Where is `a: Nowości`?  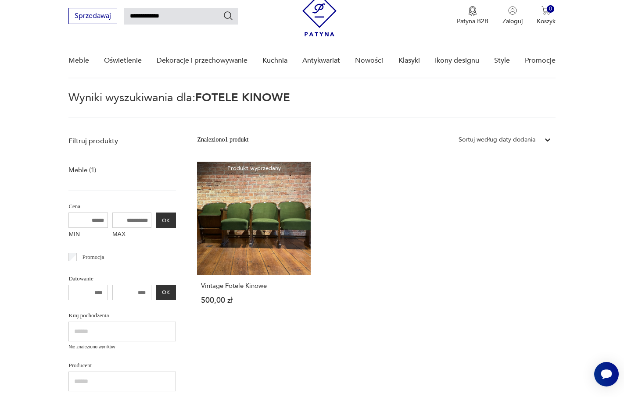
a: Nowości is located at coordinates (369, 61).